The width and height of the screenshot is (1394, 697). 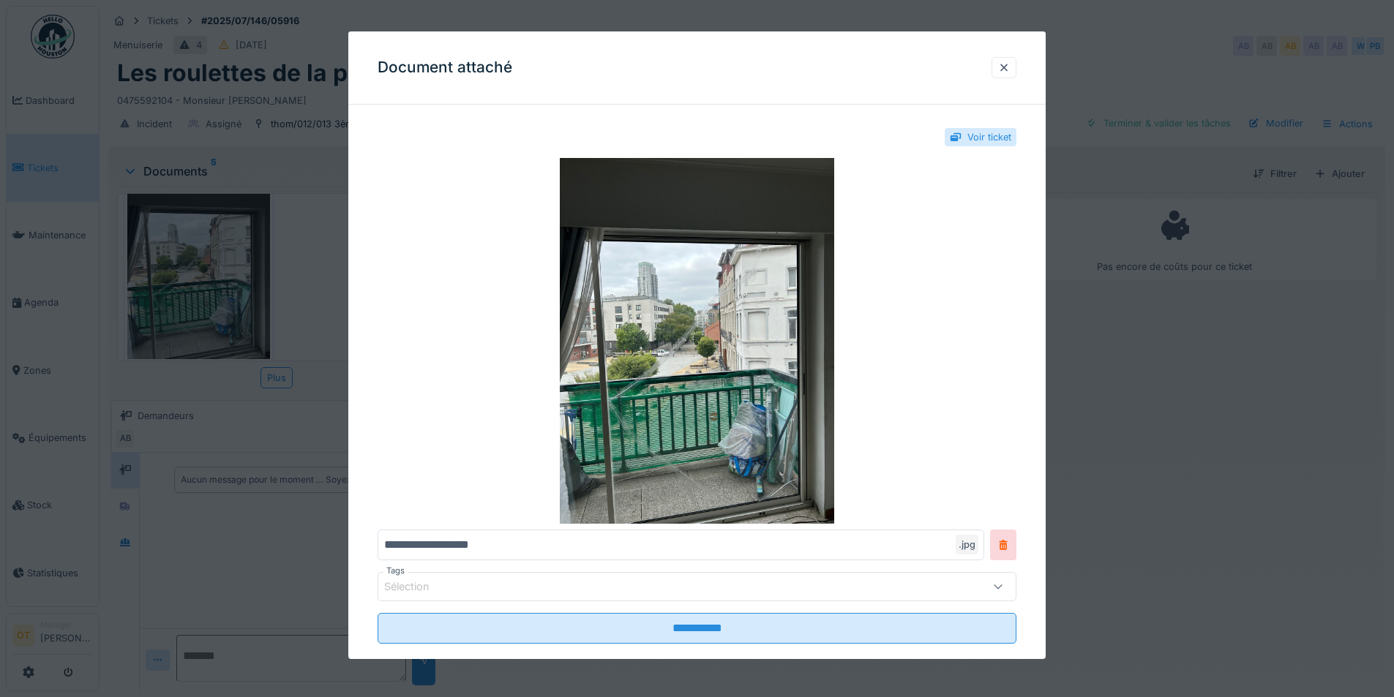 What do you see at coordinates (967, 544) in the screenshot?
I see `div: .jpg` at bounding box center [967, 544].